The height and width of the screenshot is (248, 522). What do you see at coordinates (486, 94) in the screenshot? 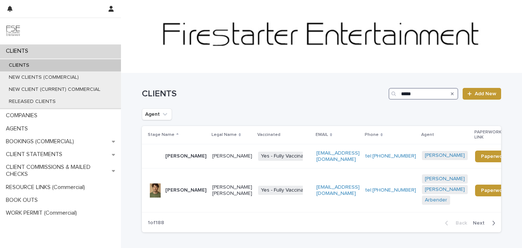
I see `span: Add New` at bounding box center [486, 94].